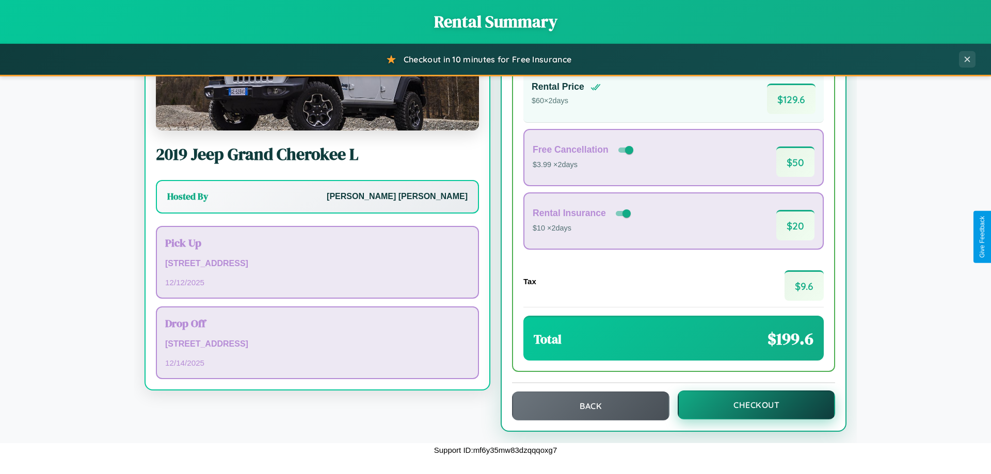  I want to click on p: $3.99 × 2 days, so click(584, 165).